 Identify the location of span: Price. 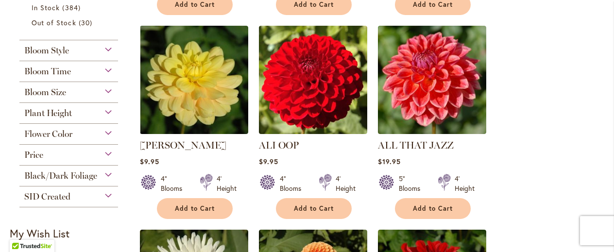
(33, 155).